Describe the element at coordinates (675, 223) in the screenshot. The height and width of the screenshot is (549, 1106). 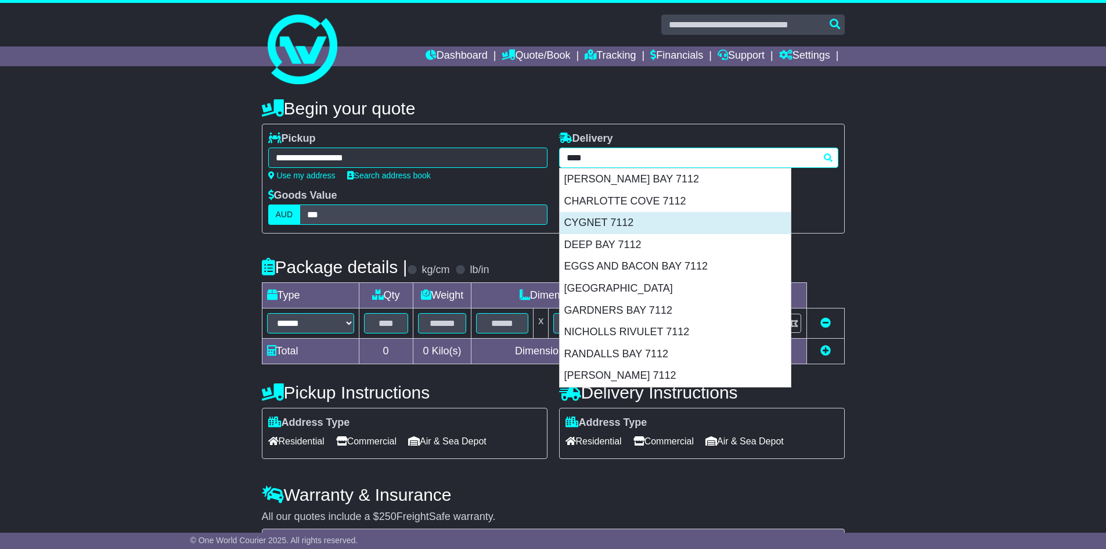
I see `div: CYGNET 7112` at that location.